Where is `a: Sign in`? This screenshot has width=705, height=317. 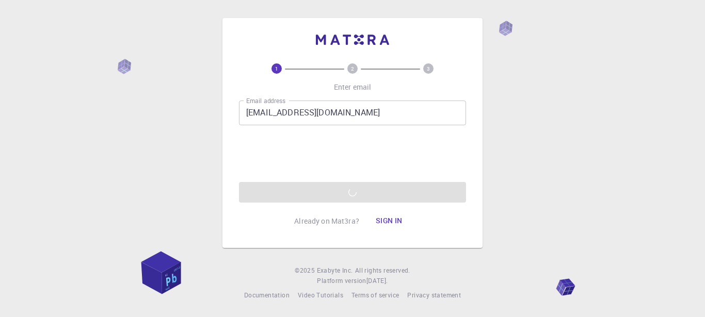
a: Sign in is located at coordinates (389, 221).